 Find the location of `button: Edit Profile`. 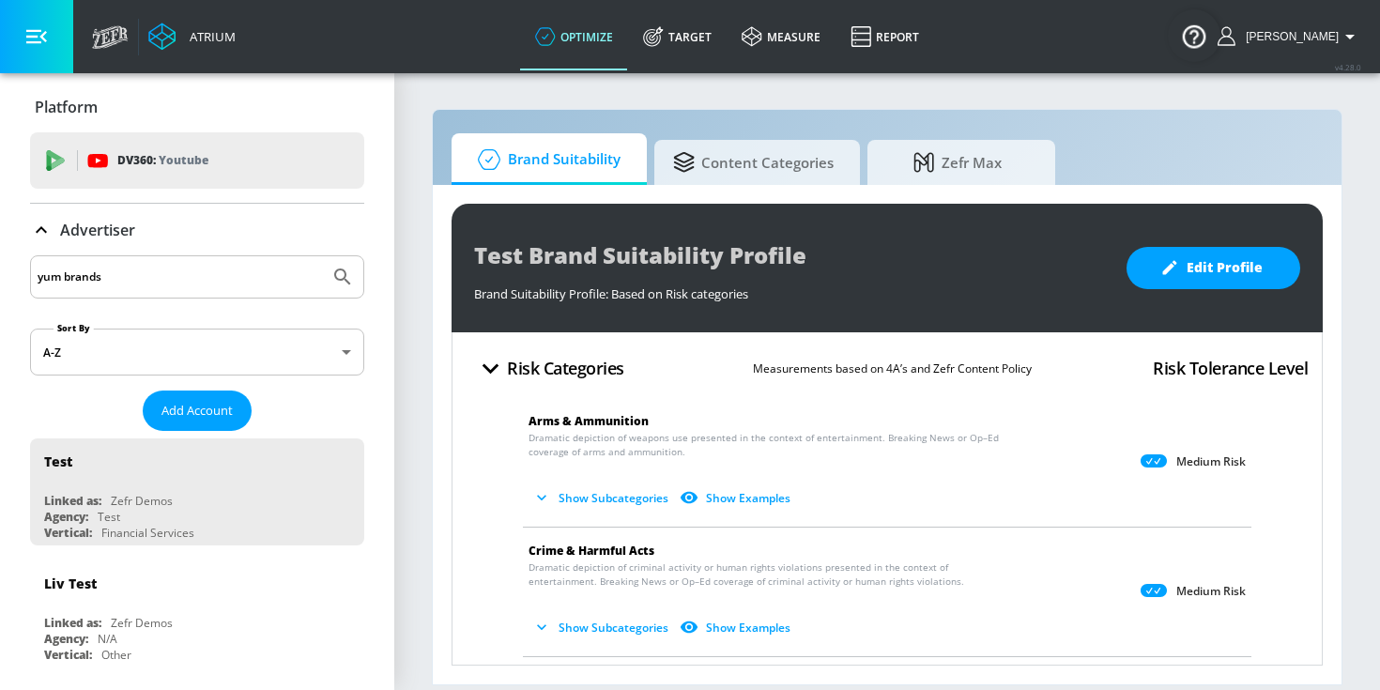

button: Edit Profile is located at coordinates (1213, 268).